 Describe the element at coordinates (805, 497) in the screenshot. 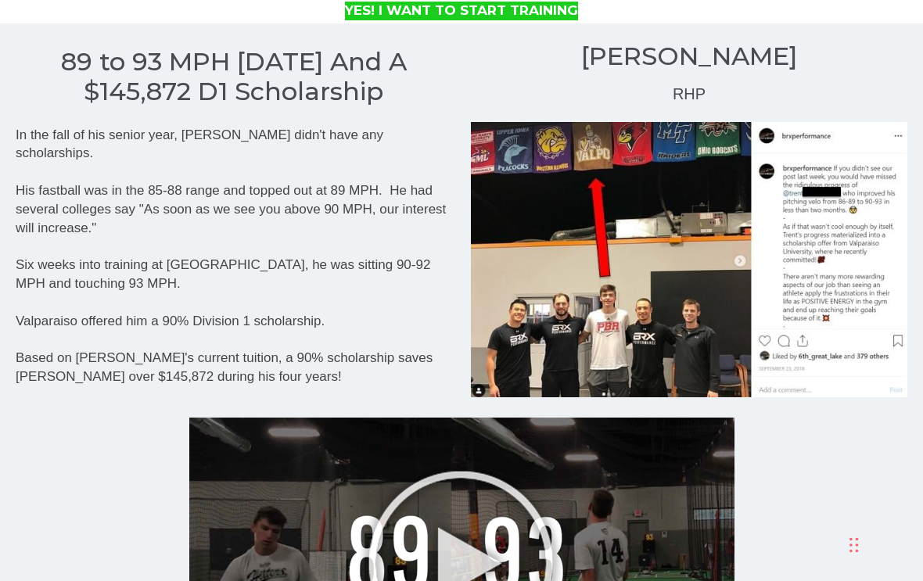

I see `div: Chat Widget` at that location.